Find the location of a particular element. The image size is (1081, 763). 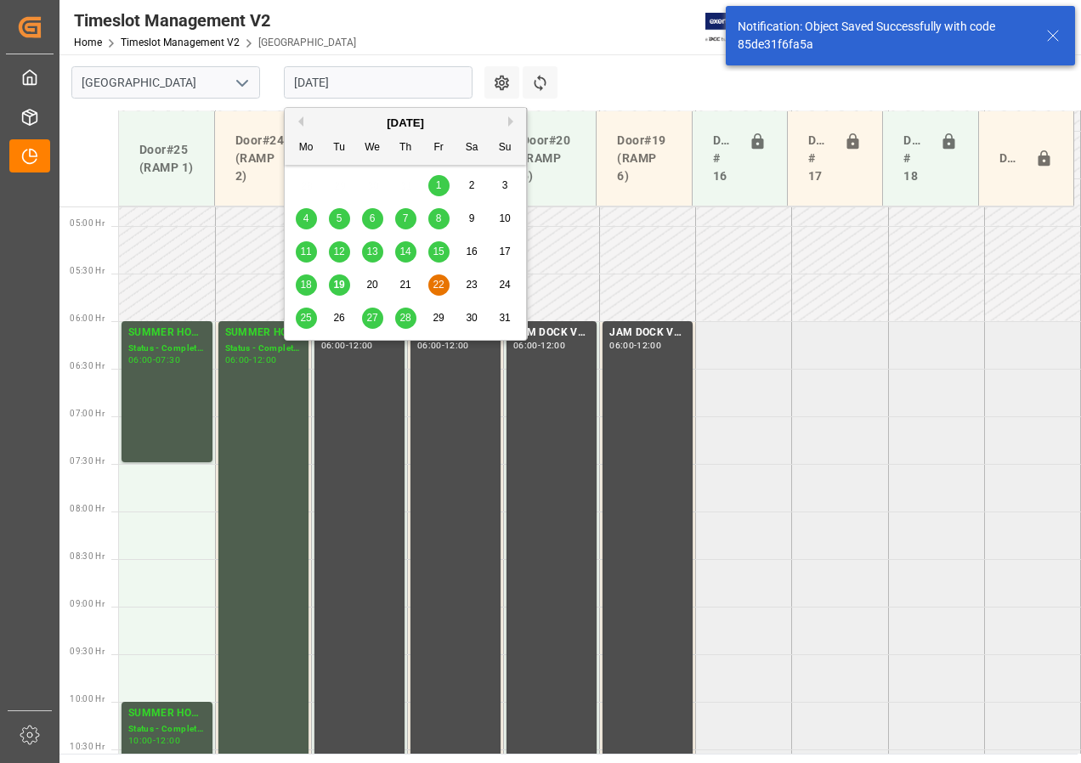

span: 31 is located at coordinates (504, 318).